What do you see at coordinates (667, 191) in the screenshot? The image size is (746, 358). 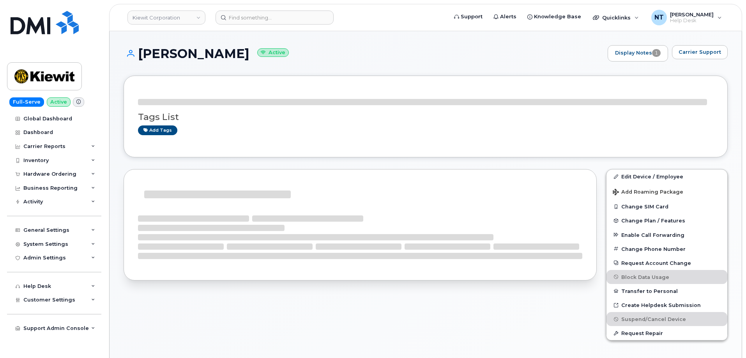 I see `button: Add Roaming Package` at bounding box center [667, 191].